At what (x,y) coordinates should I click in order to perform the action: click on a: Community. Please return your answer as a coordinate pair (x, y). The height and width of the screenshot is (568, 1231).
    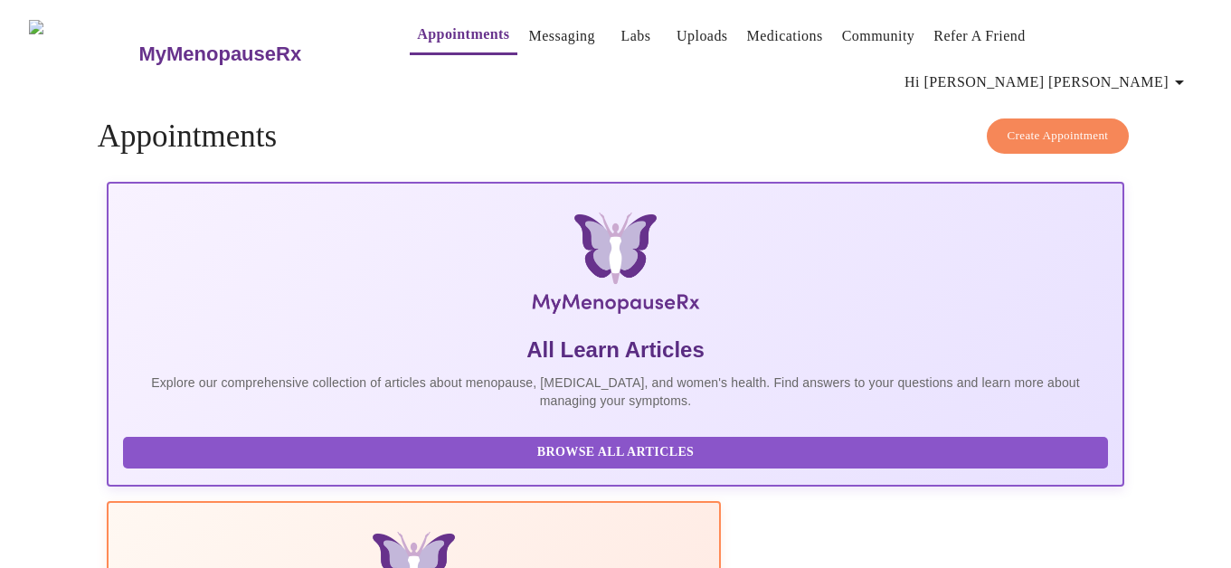
    Looking at the image, I should click on (878, 36).